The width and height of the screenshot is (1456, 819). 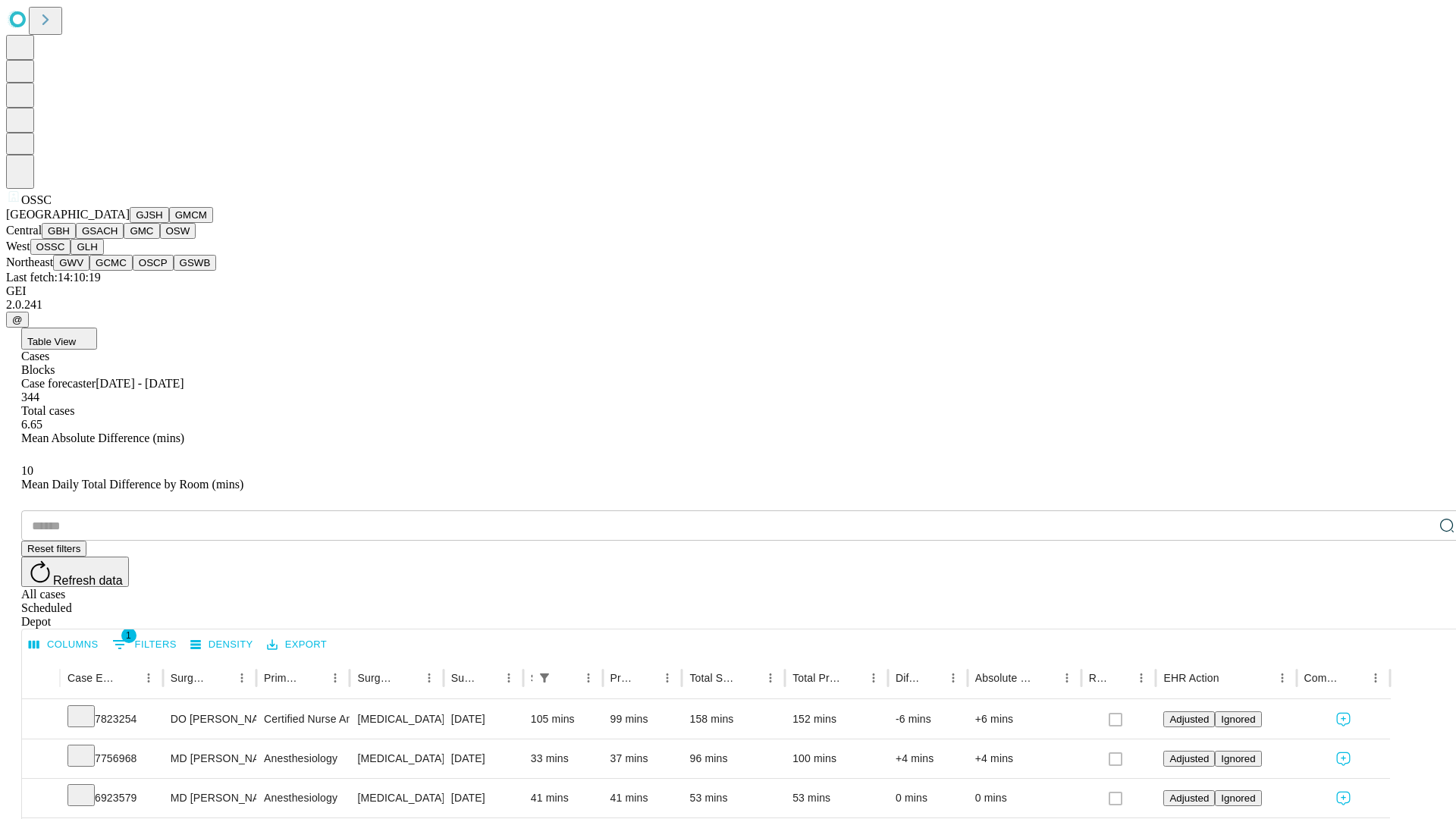 What do you see at coordinates (728, 291) in the screenshot?
I see `div: GEI` at bounding box center [728, 291].